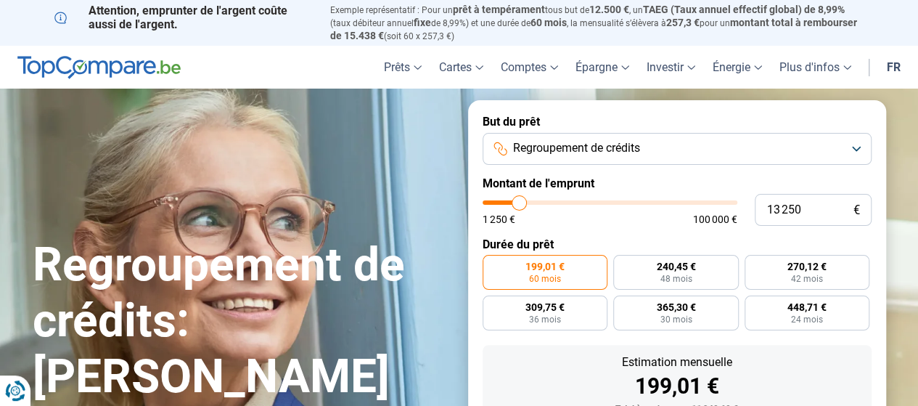  I want to click on span: 36 mois, so click(545, 319).